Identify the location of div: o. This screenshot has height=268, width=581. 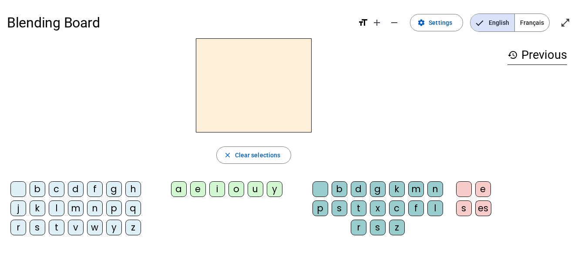
(236, 189).